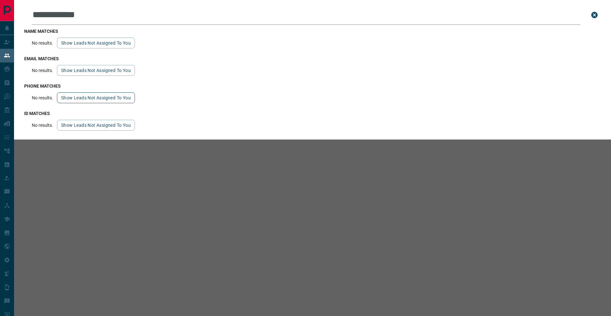  Describe the element at coordinates (312, 86) in the screenshot. I see `h3: phone matches` at that location.